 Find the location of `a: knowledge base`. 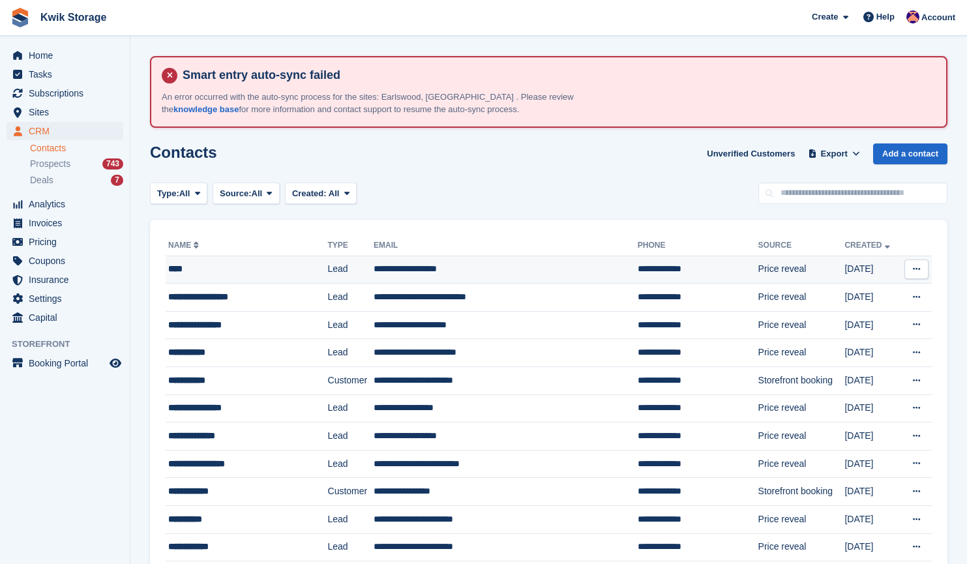

a: knowledge base is located at coordinates (206, 109).